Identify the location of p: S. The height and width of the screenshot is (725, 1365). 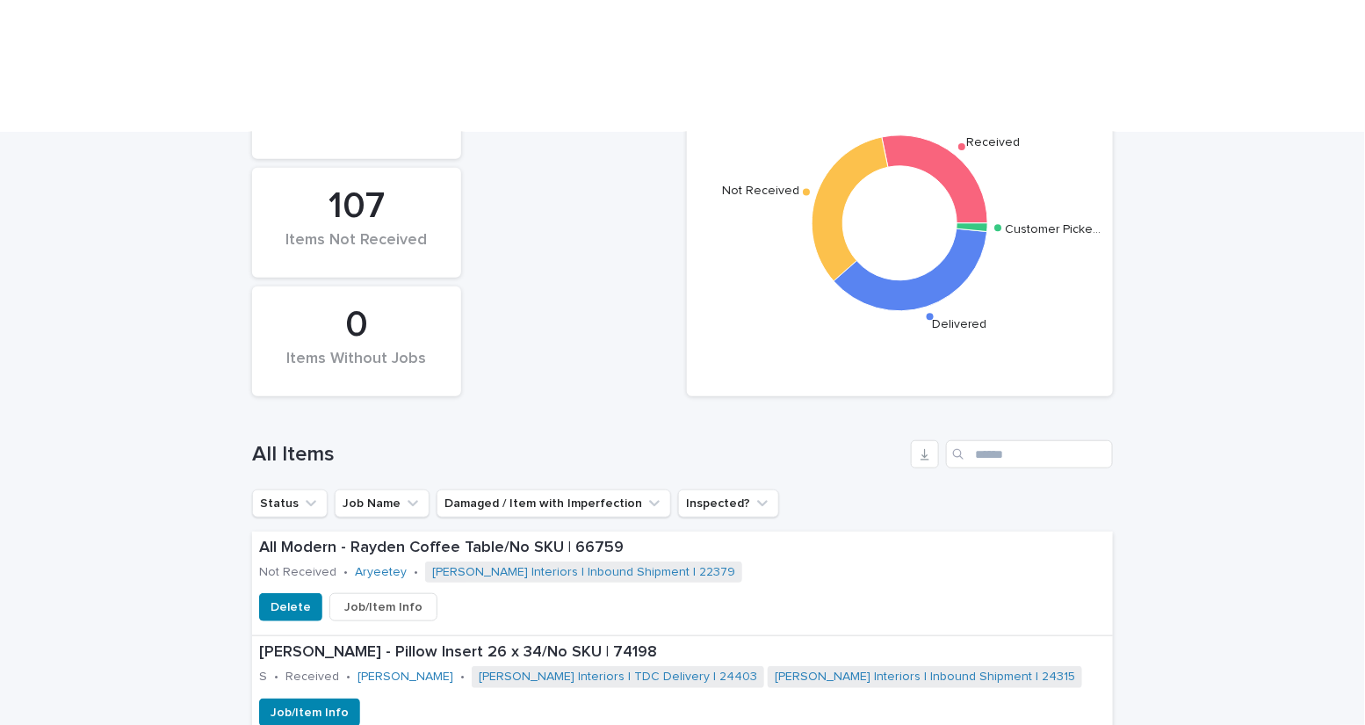
(263, 676).